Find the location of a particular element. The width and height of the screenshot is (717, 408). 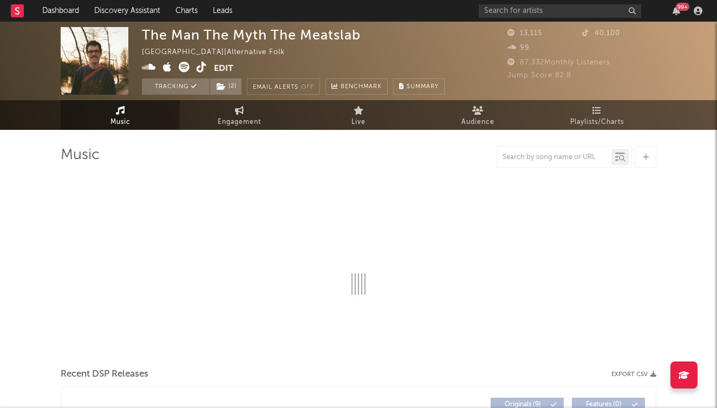

span: 99 is located at coordinates (518, 48).